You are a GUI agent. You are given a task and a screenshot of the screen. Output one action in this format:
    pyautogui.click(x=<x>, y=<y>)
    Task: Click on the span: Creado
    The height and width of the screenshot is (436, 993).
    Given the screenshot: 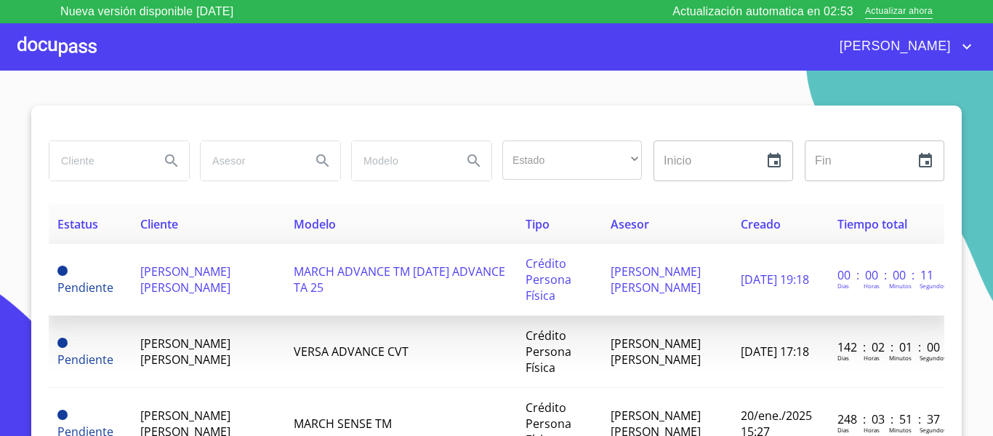 What is the action you would take?
    pyautogui.click(x=761, y=224)
    